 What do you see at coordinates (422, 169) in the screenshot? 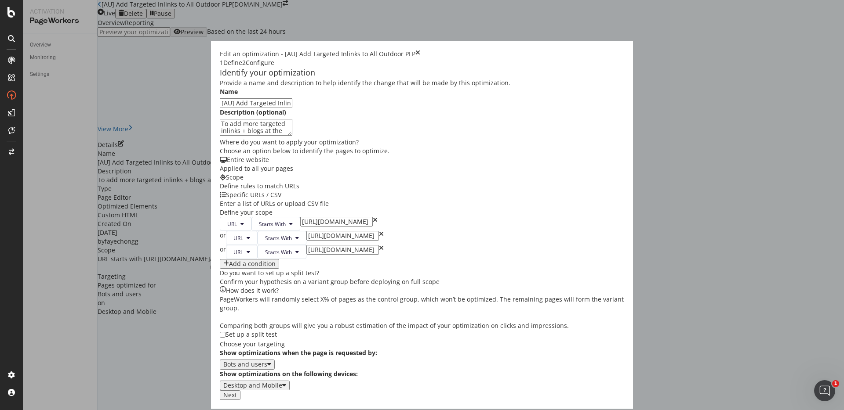
I see `div: Applied to all your pages` at bounding box center [422, 169].